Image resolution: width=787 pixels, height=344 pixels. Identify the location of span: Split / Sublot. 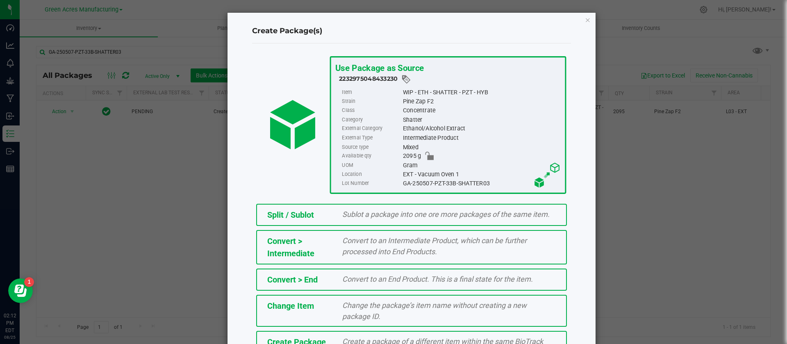
(291, 215).